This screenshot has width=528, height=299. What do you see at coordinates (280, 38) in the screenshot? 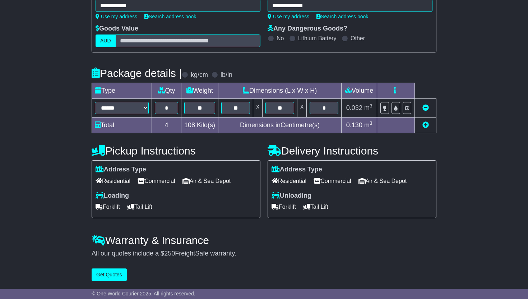
I see `label: No` at bounding box center [280, 38].